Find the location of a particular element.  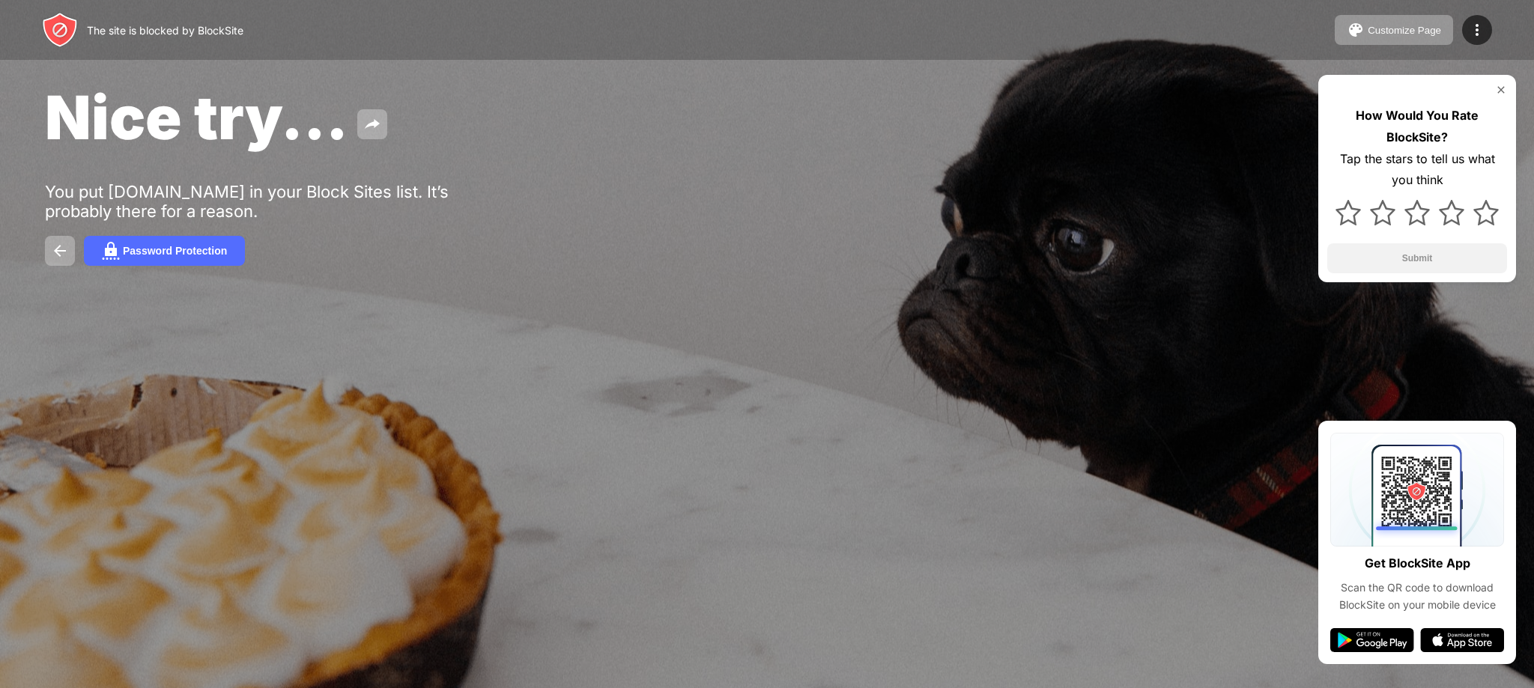

div: Password Protection is located at coordinates (175, 251).